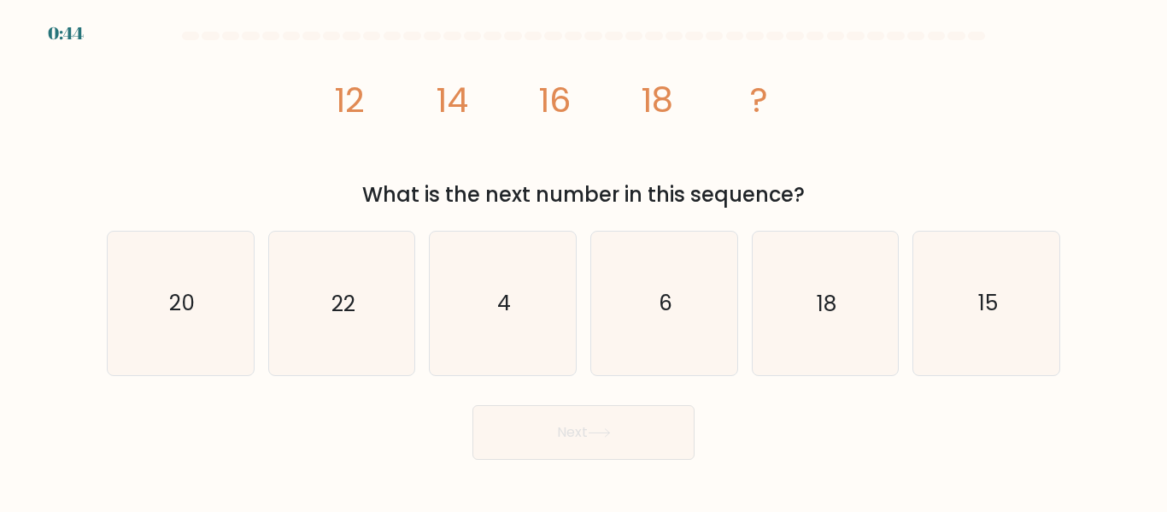 This screenshot has width=1167, height=512. I want to click on tspan: 16, so click(554, 100).